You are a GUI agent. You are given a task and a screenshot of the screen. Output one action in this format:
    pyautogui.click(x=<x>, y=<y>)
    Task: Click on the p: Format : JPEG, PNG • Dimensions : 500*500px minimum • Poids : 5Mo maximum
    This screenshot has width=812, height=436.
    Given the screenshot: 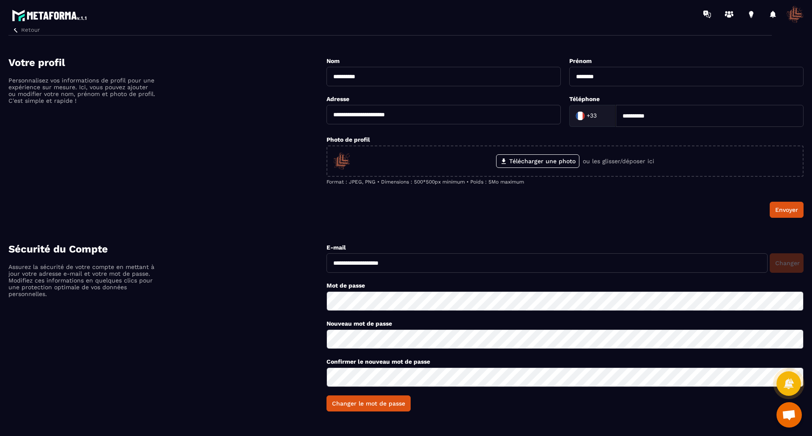 What is the action you would take?
    pyautogui.click(x=565, y=182)
    